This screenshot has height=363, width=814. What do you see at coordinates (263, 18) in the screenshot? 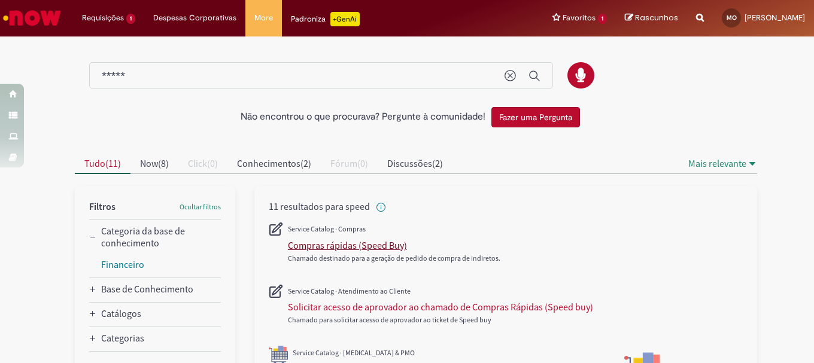
I see `span: More` at bounding box center [263, 18].